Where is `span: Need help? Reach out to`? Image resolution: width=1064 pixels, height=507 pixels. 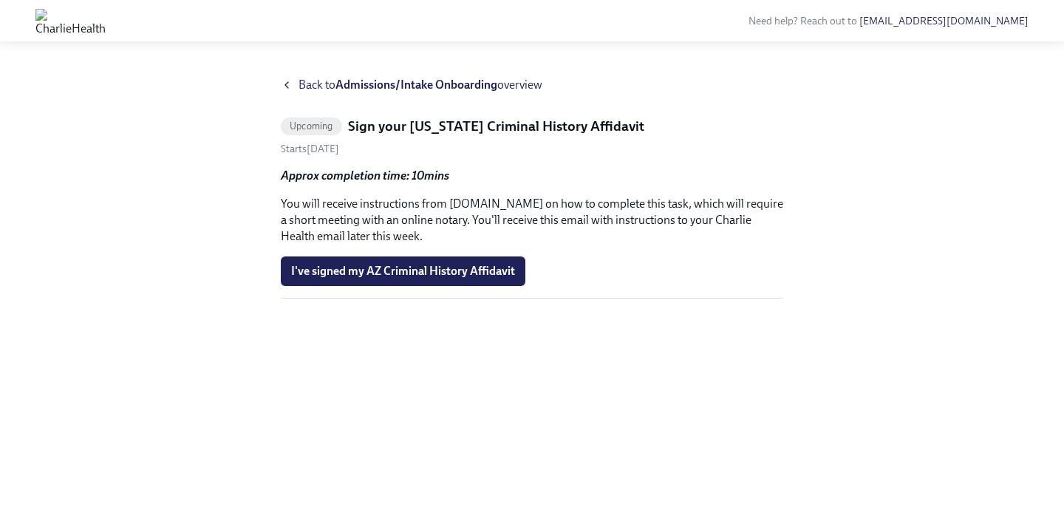 span: Need help? Reach out to is located at coordinates (888, 21).